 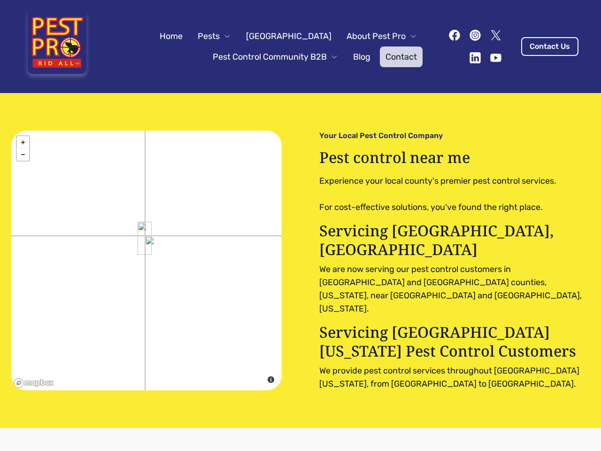 I want to click on h1: Pest control near me, so click(x=455, y=157).